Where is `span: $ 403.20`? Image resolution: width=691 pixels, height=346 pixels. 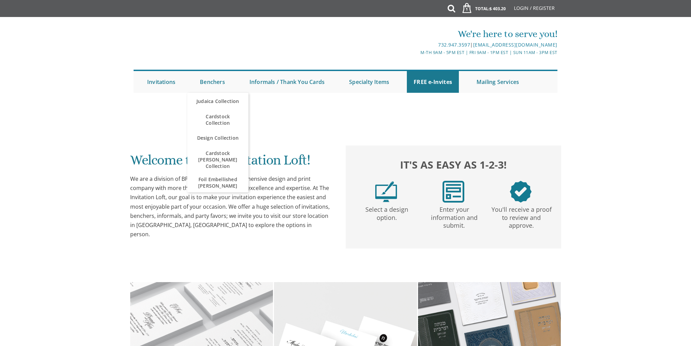
span: $ 403.20 is located at coordinates (498, 8).